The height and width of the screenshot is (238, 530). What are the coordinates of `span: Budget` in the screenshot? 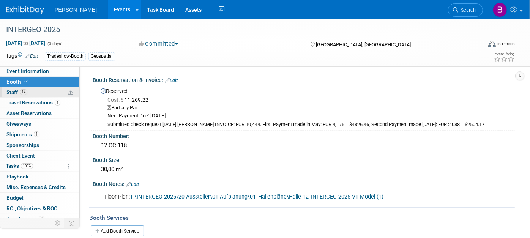 It's located at (15, 198).